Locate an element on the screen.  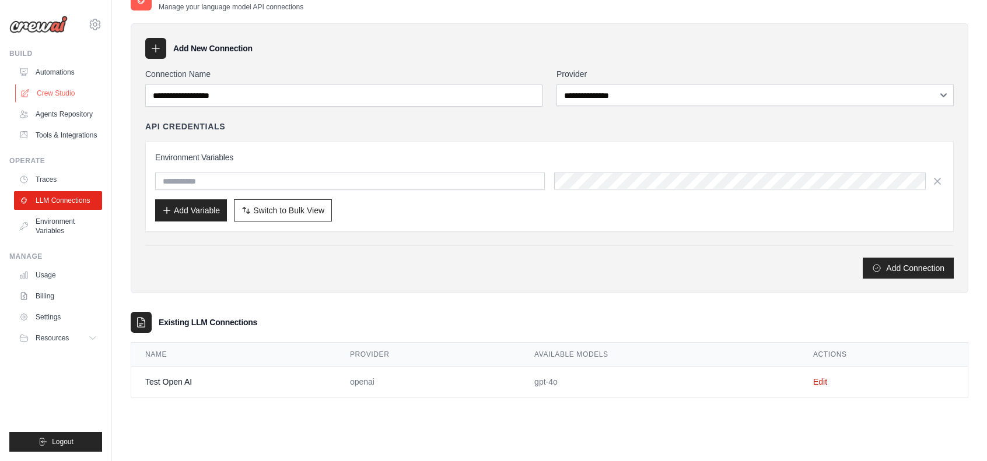
a: Crew Studio is located at coordinates (59, 93).